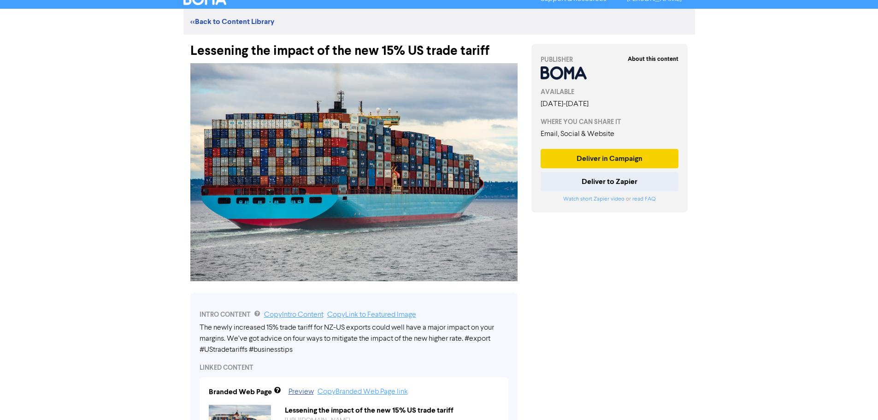  Describe the element at coordinates (354, 315) in the screenshot. I see `div: INTRO CONTENT` at that location.